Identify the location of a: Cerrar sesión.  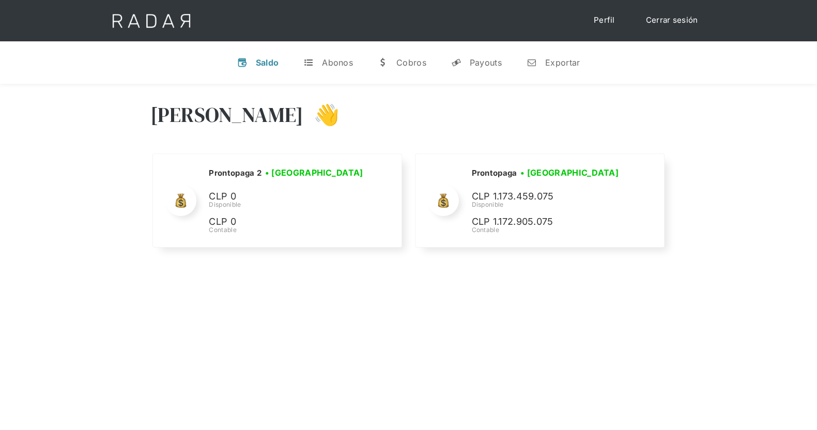
(672, 20).